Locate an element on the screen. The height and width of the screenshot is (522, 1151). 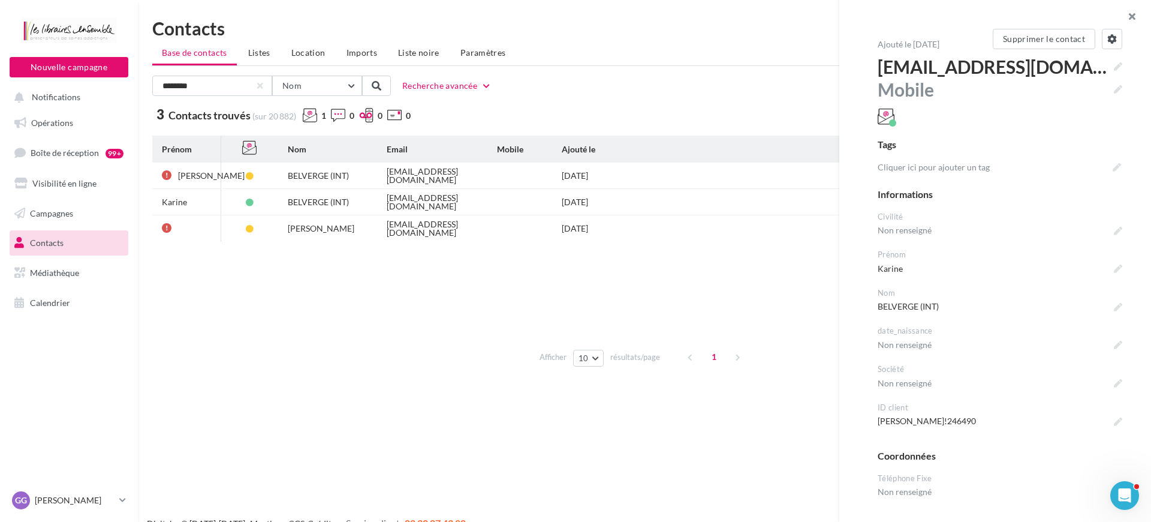
div: Tags is located at coordinates (1000, 145).